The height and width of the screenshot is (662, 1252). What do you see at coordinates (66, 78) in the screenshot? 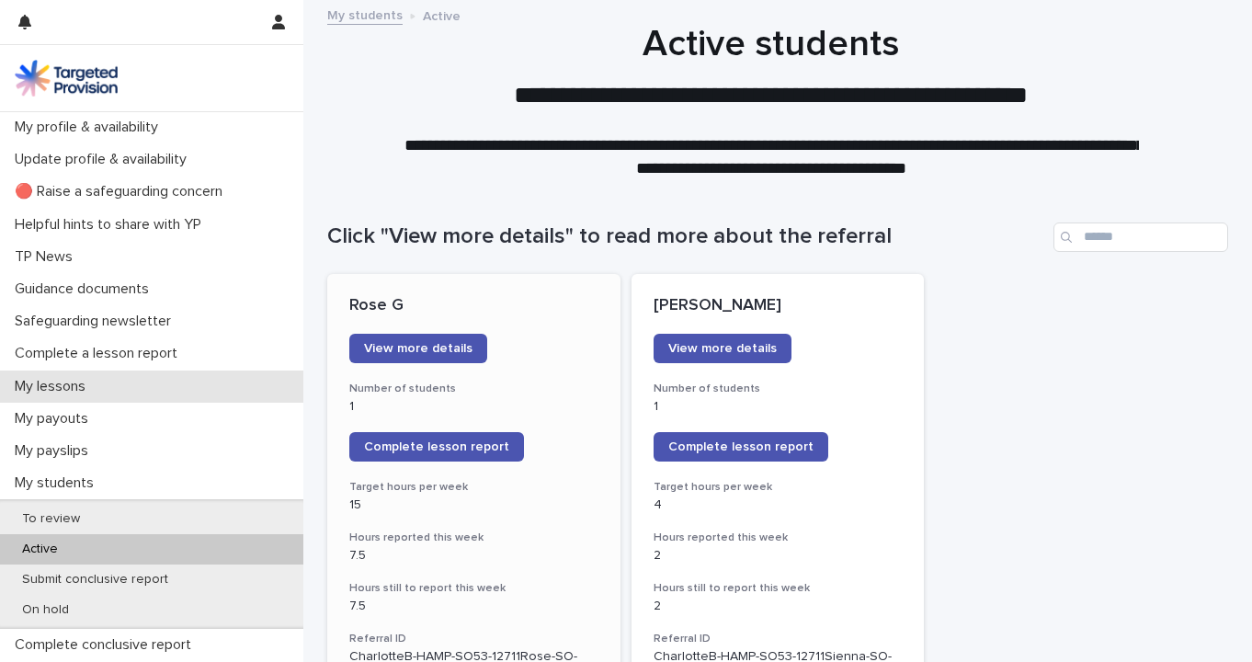
I see `img: M5nRWzHhSzIhMunXDL62` at bounding box center [66, 78].